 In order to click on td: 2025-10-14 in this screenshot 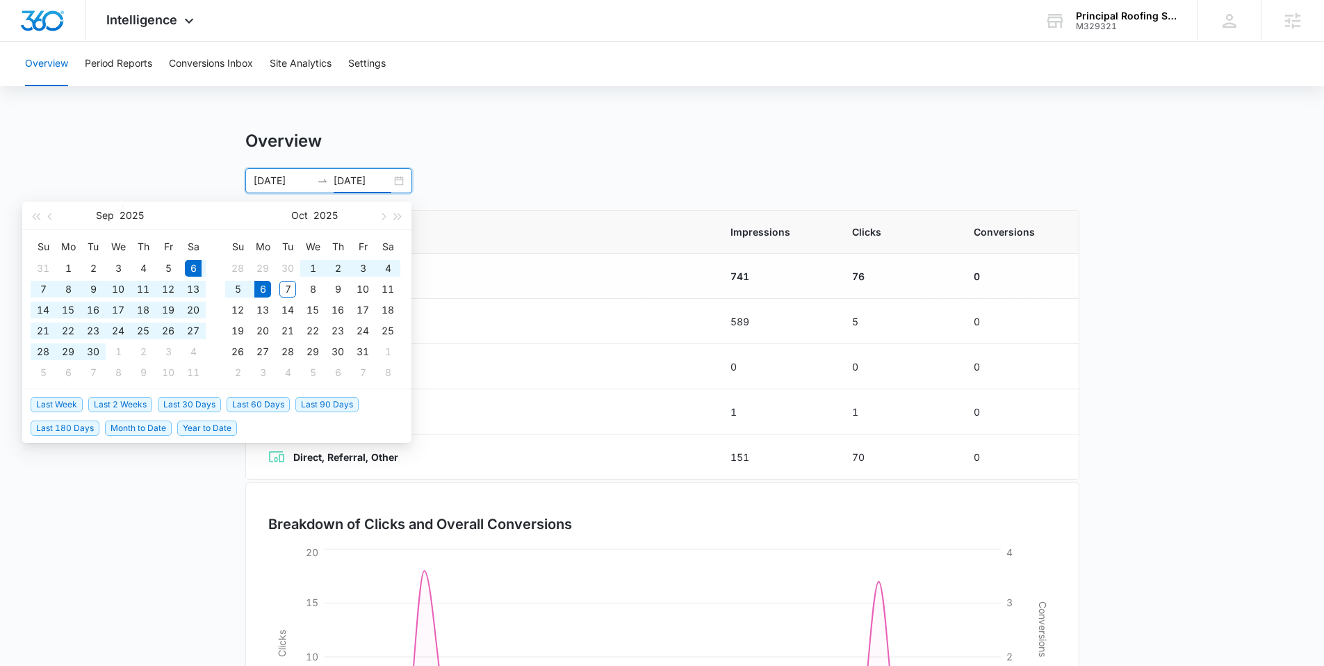, I will do `click(288, 310)`.